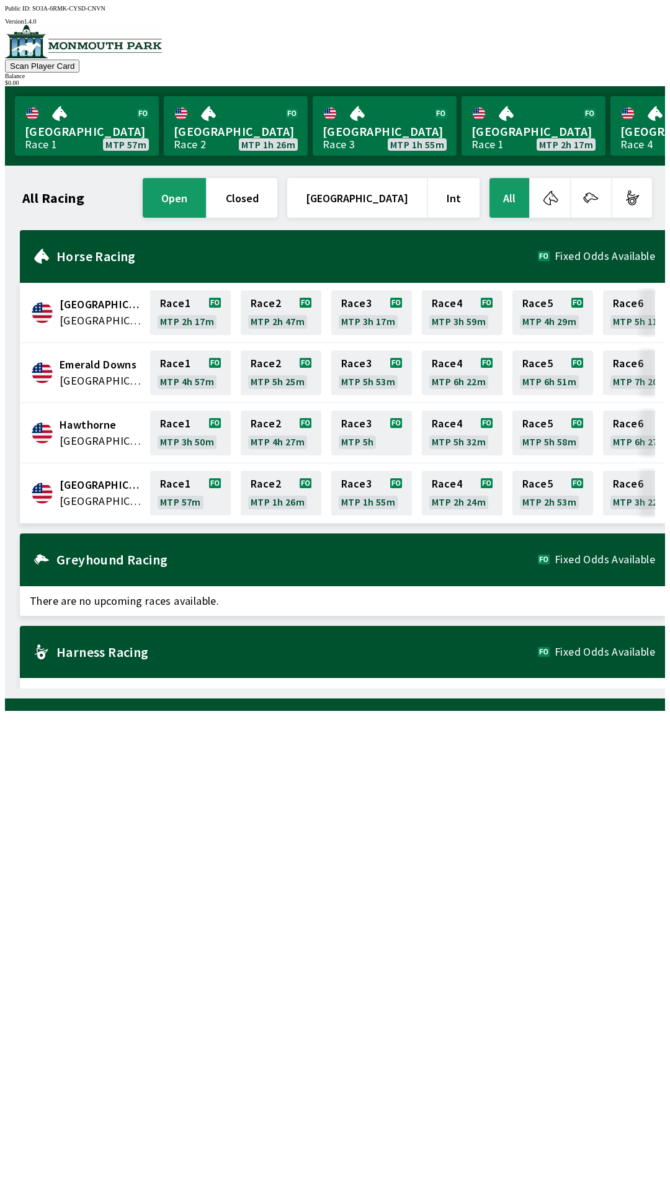 The height and width of the screenshot is (1191, 670). Describe the element at coordinates (190, 373) in the screenshot. I see `a: Race1MTP 4h 57m` at that location.